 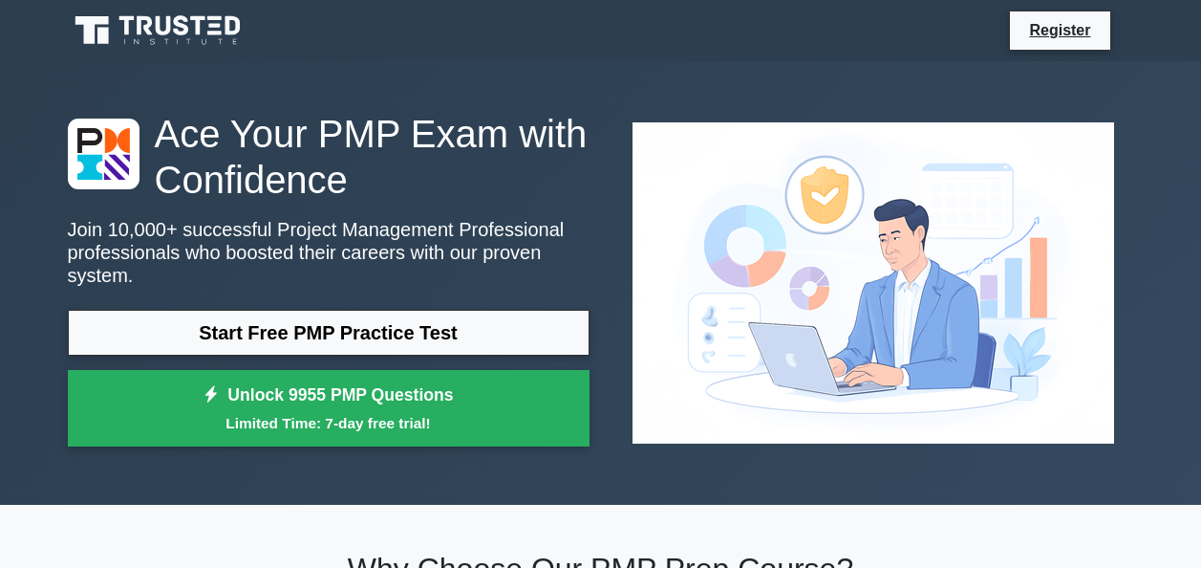 I want to click on img: Project Management Professional Preview, so click(x=874, y=283).